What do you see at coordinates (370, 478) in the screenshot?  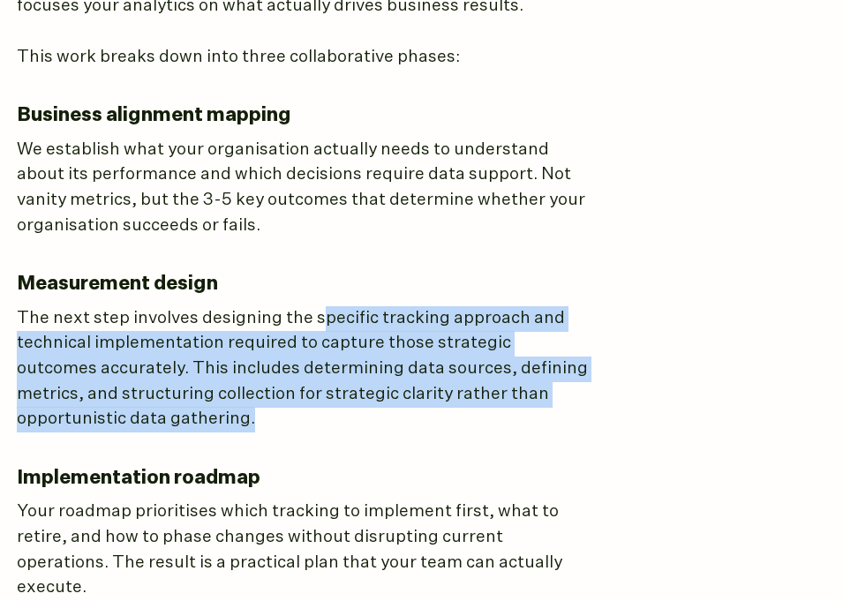 I see `h3: Implementation roadmap` at bounding box center [370, 478].